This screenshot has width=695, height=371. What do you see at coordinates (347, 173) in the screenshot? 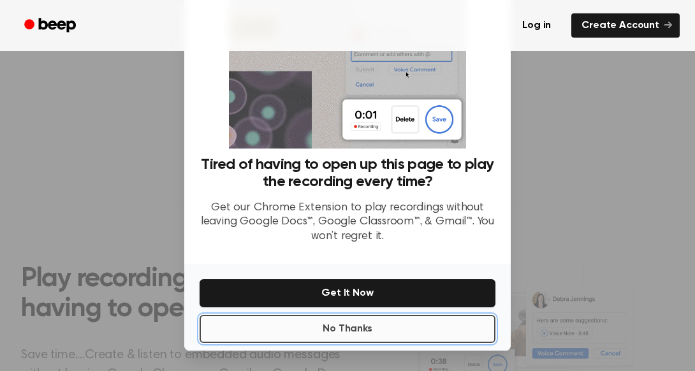
I see `h3: Tired of having to open up this page to play the recording every time?` at bounding box center [347, 173].